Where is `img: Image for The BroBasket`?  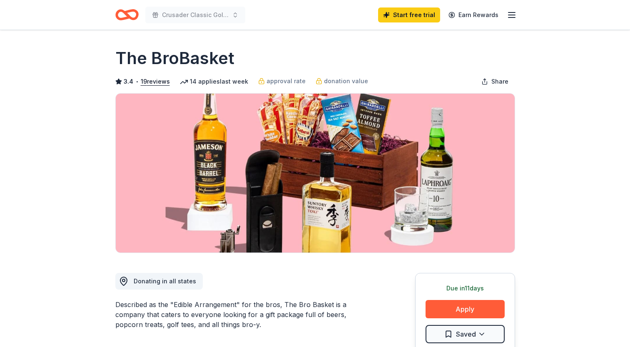
img: Image for The BroBasket is located at coordinates (315, 173).